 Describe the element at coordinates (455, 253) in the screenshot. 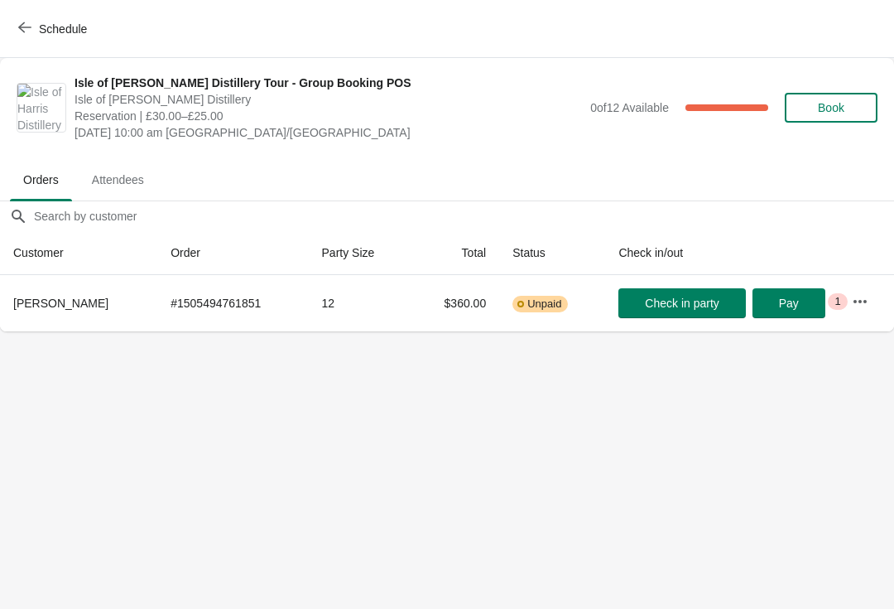

I see `th: Total` at that location.